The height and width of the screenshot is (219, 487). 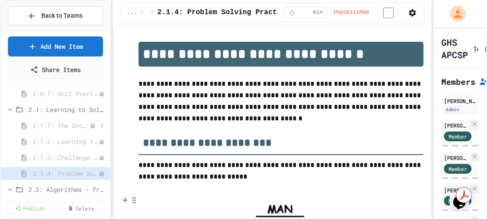 What do you see at coordinates (66, 93) in the screenshot?
I see `span: 2.0.1: Unit Overview` at bounding box center [66, 93].